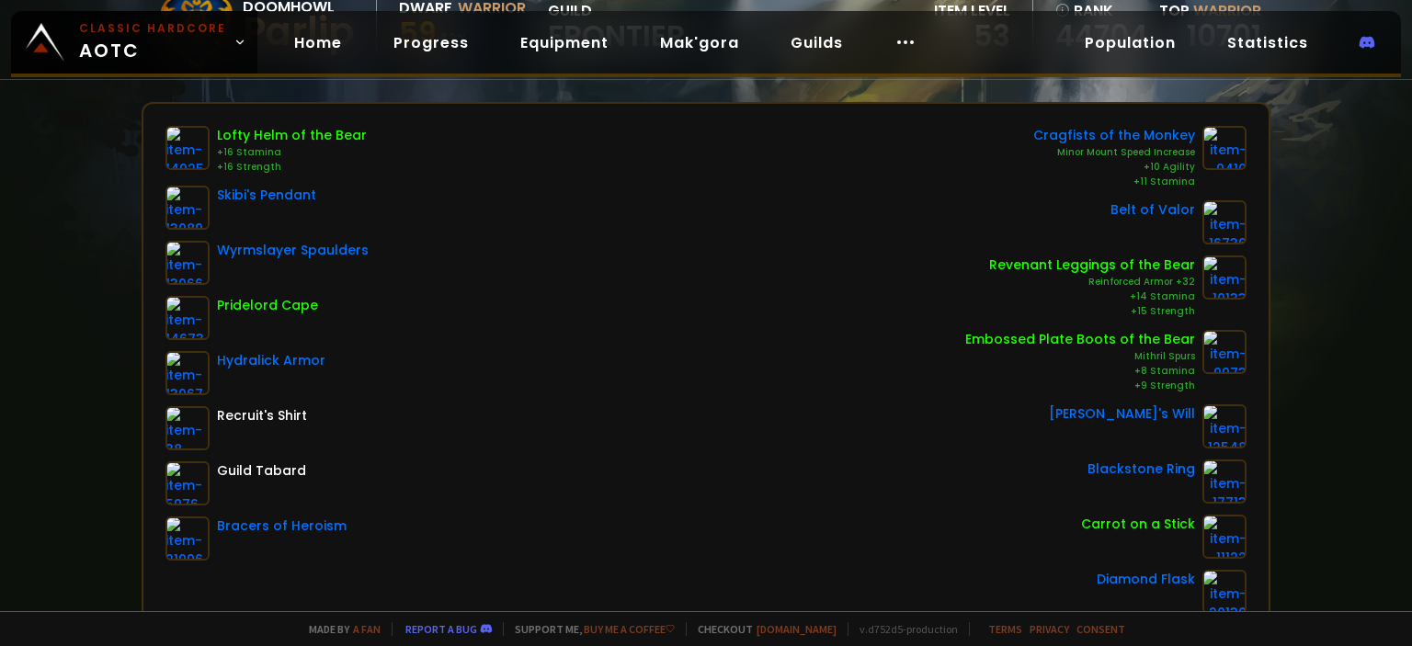  I want to click on div: Embossed Plate Boots of the Bear, so click(1080, 339).